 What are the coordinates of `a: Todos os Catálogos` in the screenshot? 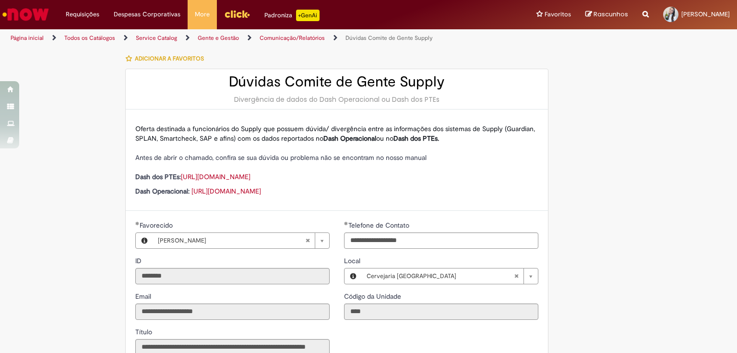 It's located at (90, 38).